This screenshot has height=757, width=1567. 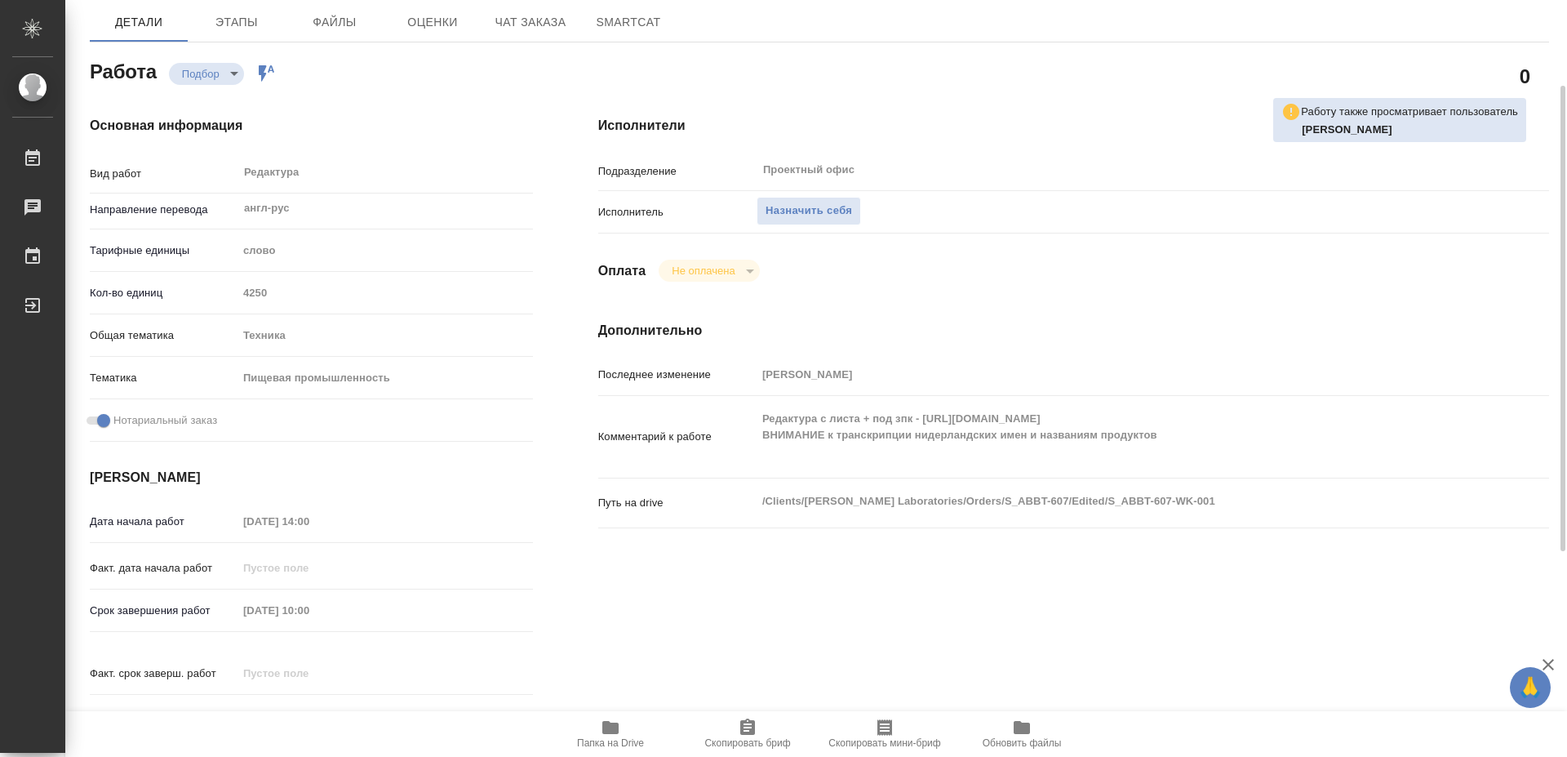 What do you see at coordinates (703, 270) in the screenshot?
I see `button: Не оплачена` at bounding box center [703, 270].